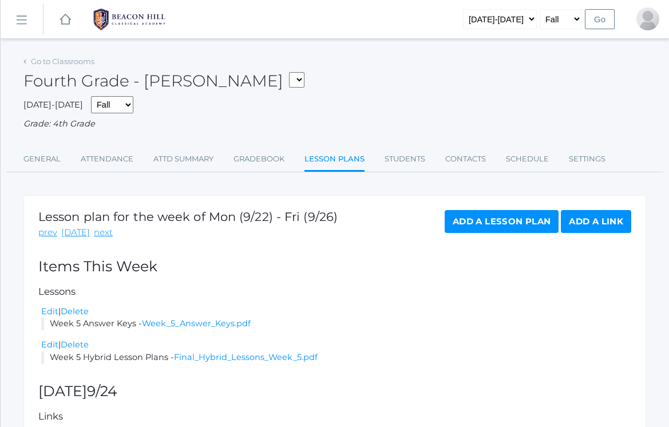 The height and width of the screenshot is (427, 669). I want to click on a: Add a Lesson Plan, so click(501, 222).